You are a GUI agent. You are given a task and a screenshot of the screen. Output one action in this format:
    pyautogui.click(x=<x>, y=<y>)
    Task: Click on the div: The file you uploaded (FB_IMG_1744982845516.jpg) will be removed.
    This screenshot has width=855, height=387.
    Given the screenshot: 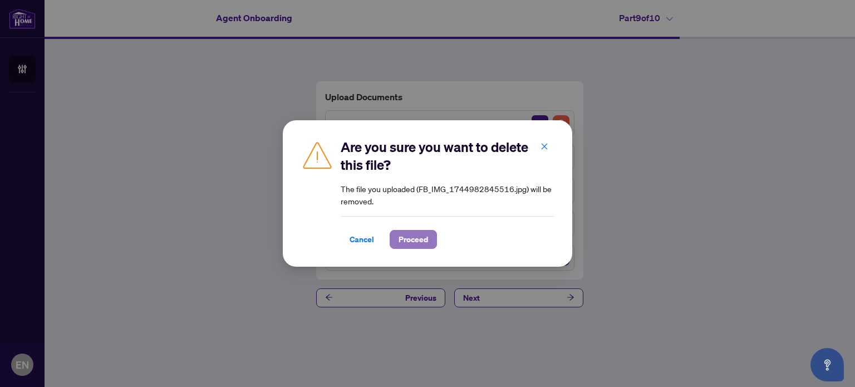 What is the action you would take?
    pyautogui.click(x=447, y=193)
    